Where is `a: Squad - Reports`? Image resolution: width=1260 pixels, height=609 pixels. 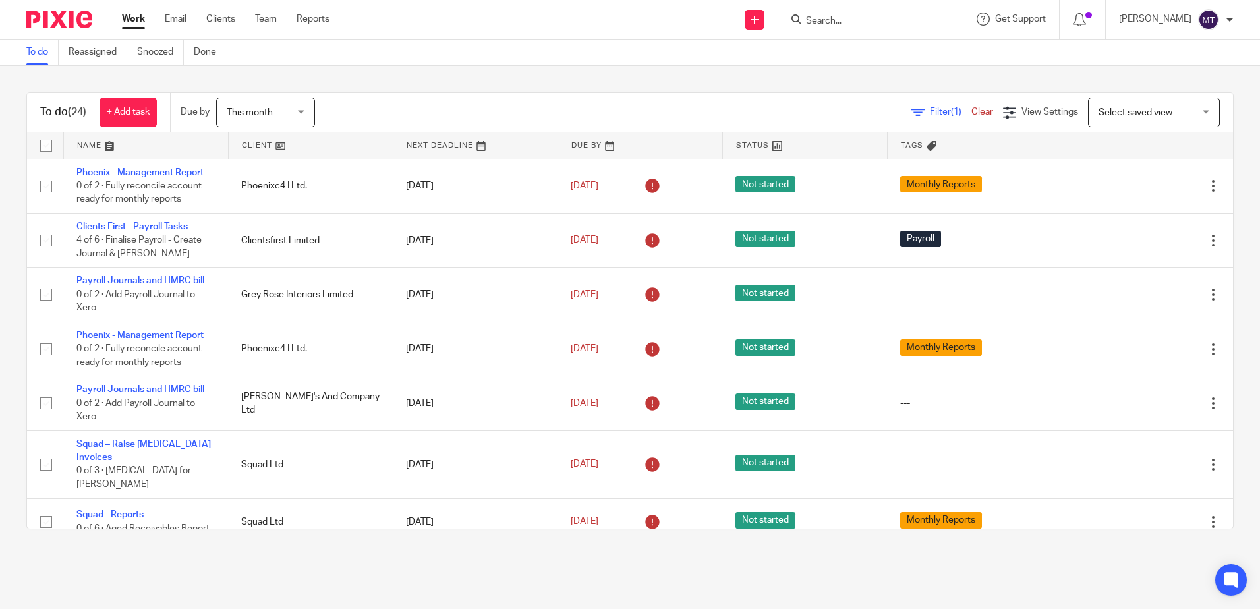
a: Squad - Reports is located at coordinates (110, 515).